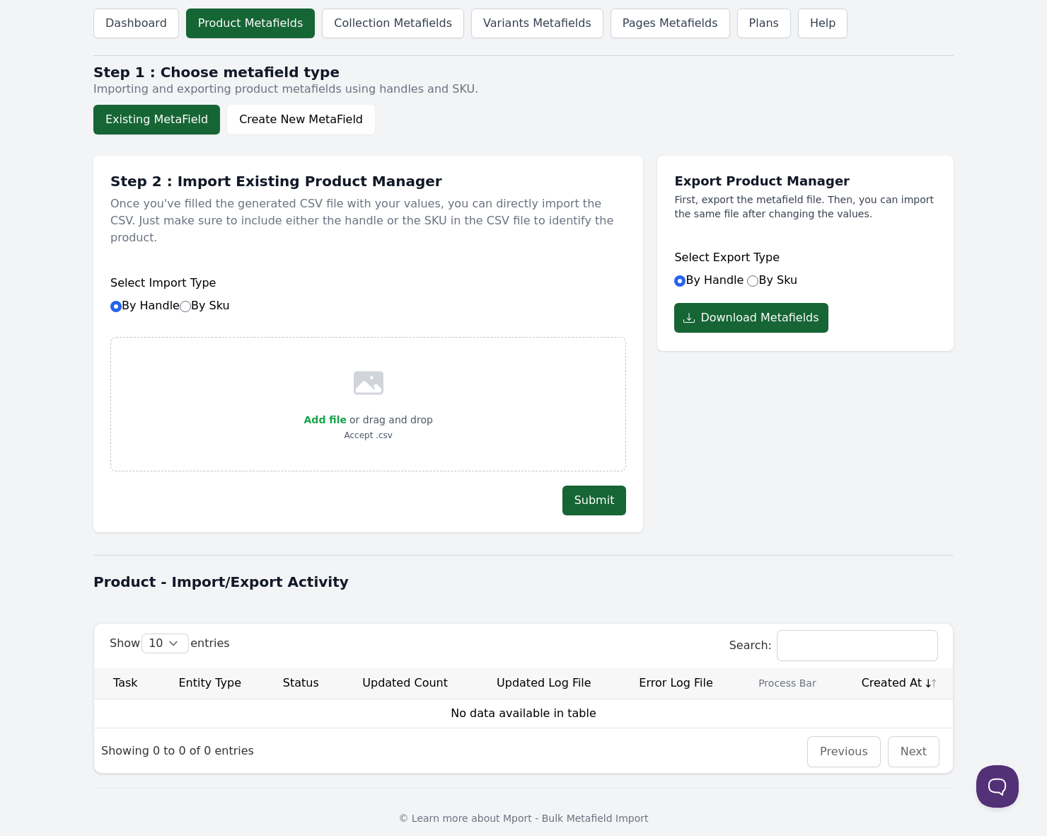  I want to click on a: Pages Metafields, so click(670, 23).